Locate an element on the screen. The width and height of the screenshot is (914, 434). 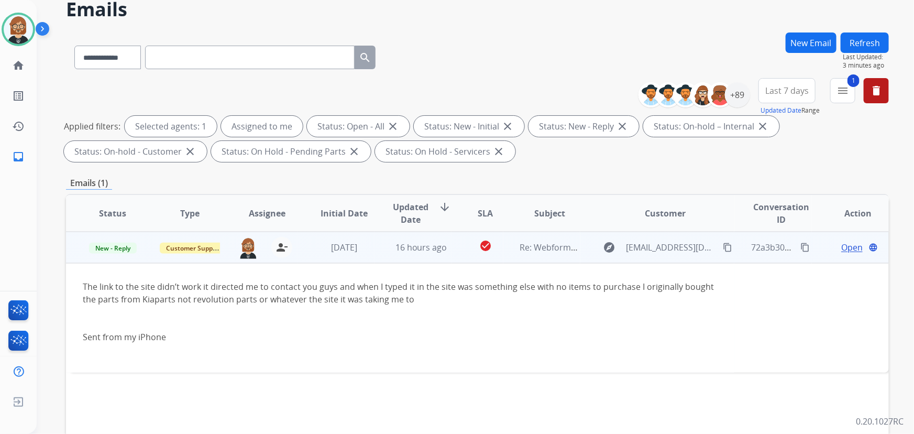
img: avatar is located at coordinates (18, 29).